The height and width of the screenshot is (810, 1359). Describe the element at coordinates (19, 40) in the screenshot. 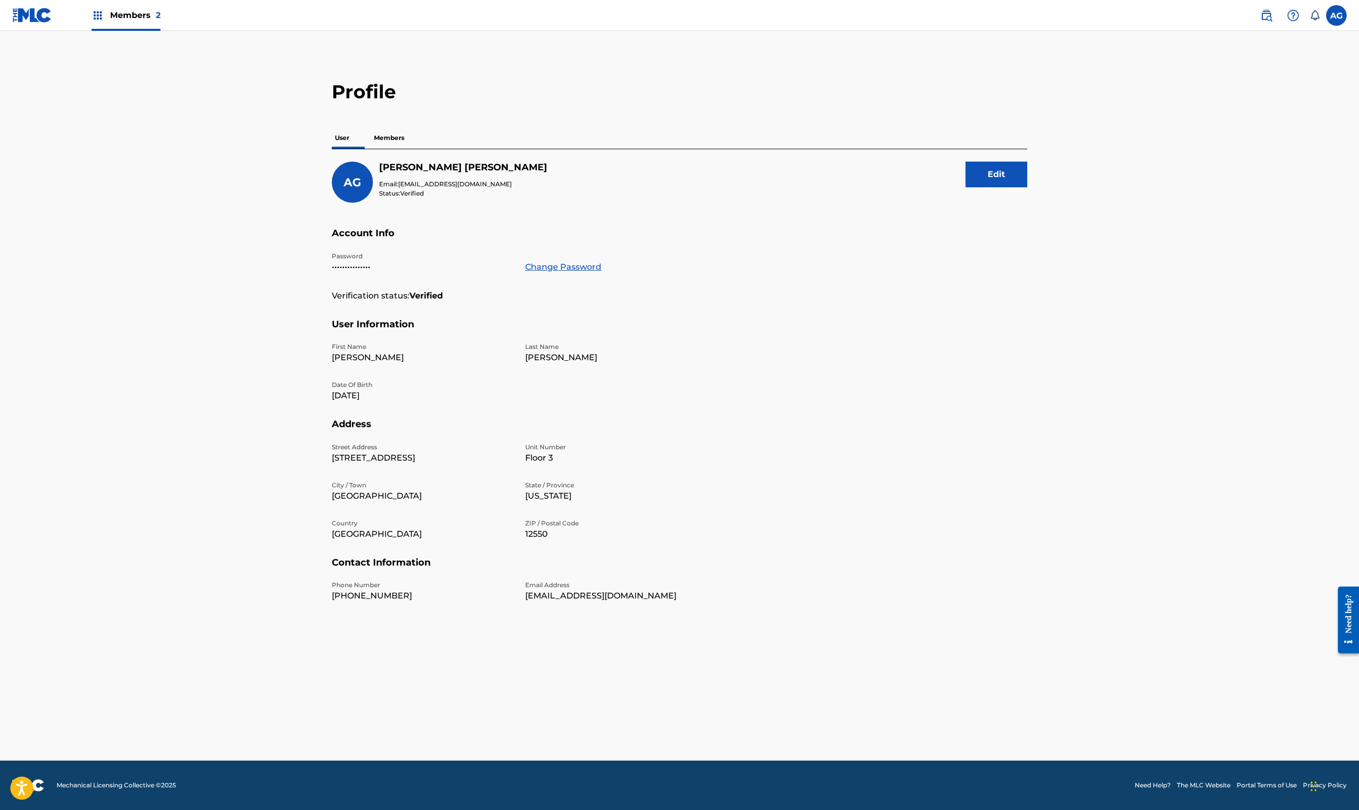

I see `div: Need help?` at that location.